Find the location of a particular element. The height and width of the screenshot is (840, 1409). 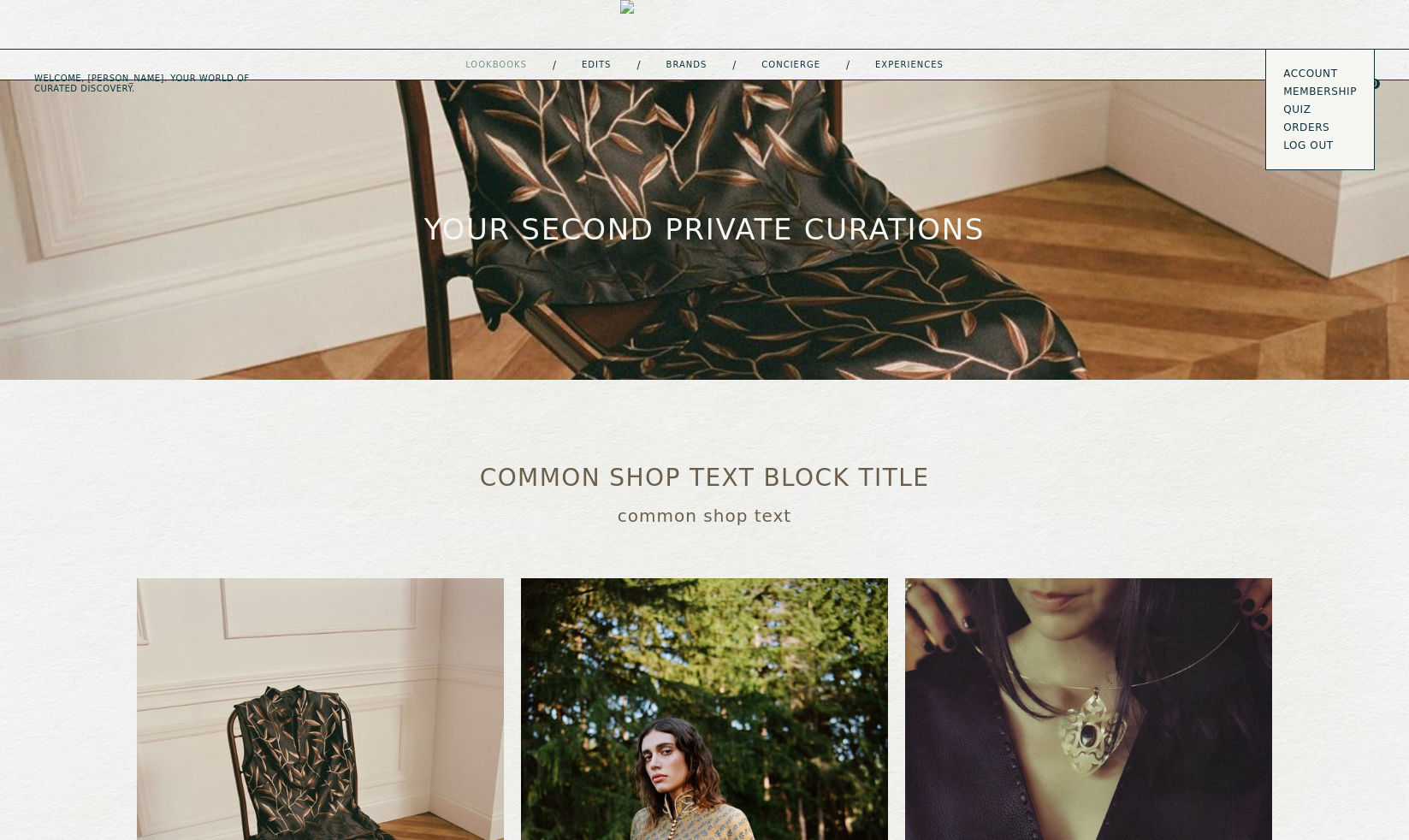

a: Edits is located at coordinates (597, 65).